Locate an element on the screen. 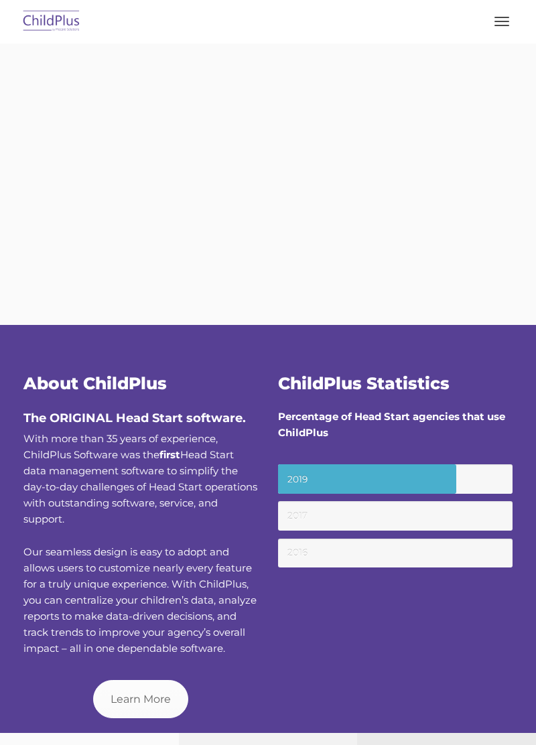 The height and width of the screenshot is (745, 536). small: 2017 is located at coordinates (395, 516).